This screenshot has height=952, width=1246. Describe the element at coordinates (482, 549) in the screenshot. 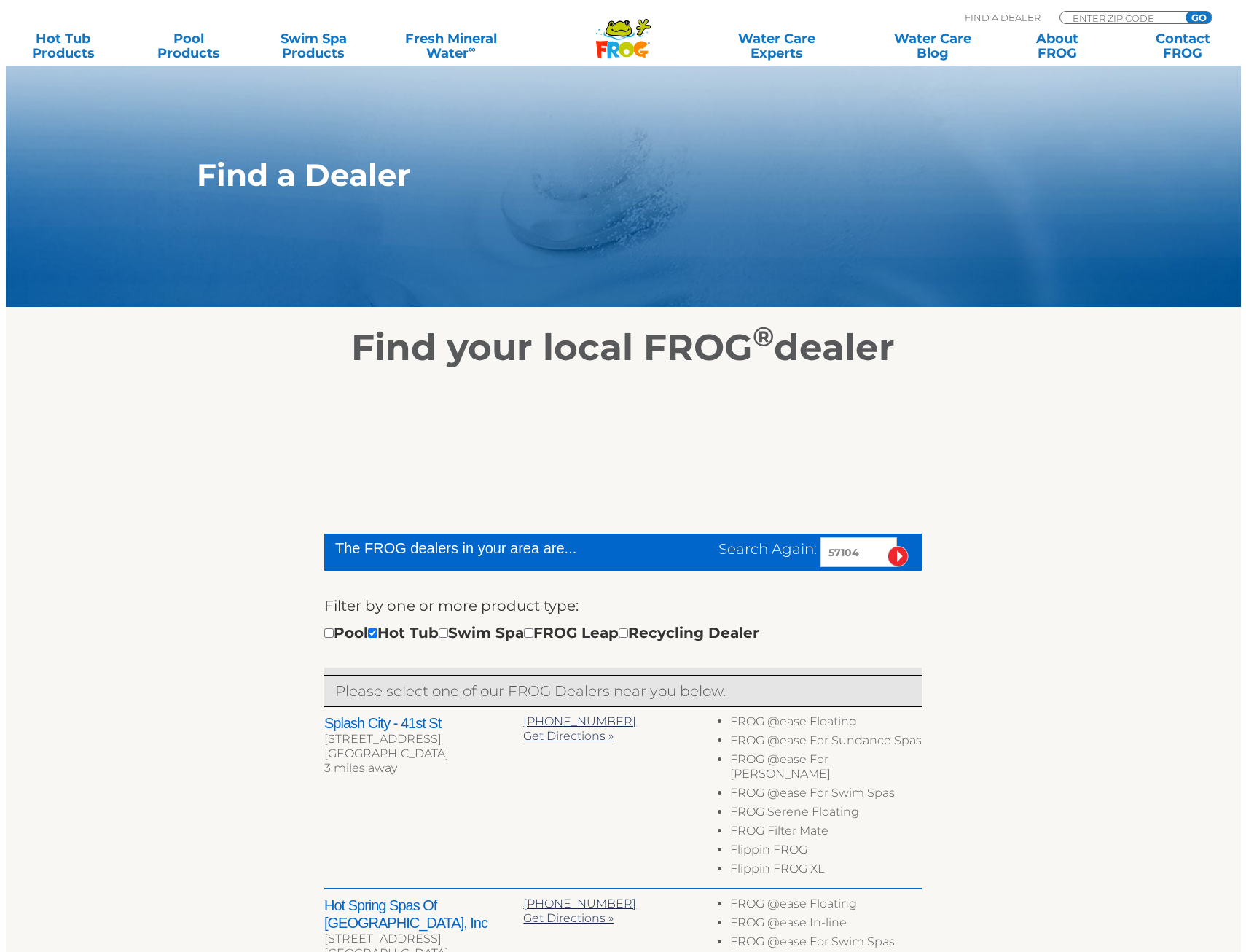

I see `div: The FROG dealers in your area are...` at that location.